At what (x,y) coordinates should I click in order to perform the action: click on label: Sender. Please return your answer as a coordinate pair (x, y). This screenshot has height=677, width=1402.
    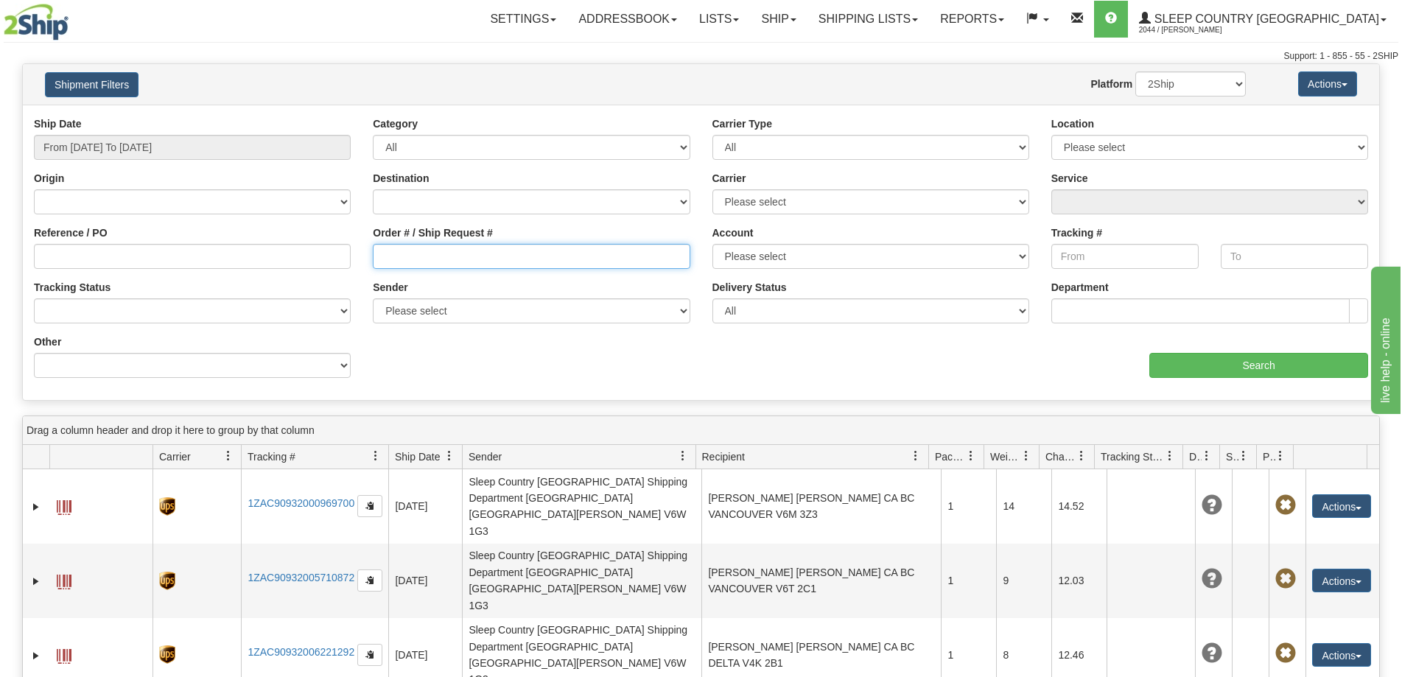
    Looking at the image, I should click on (390, 287).